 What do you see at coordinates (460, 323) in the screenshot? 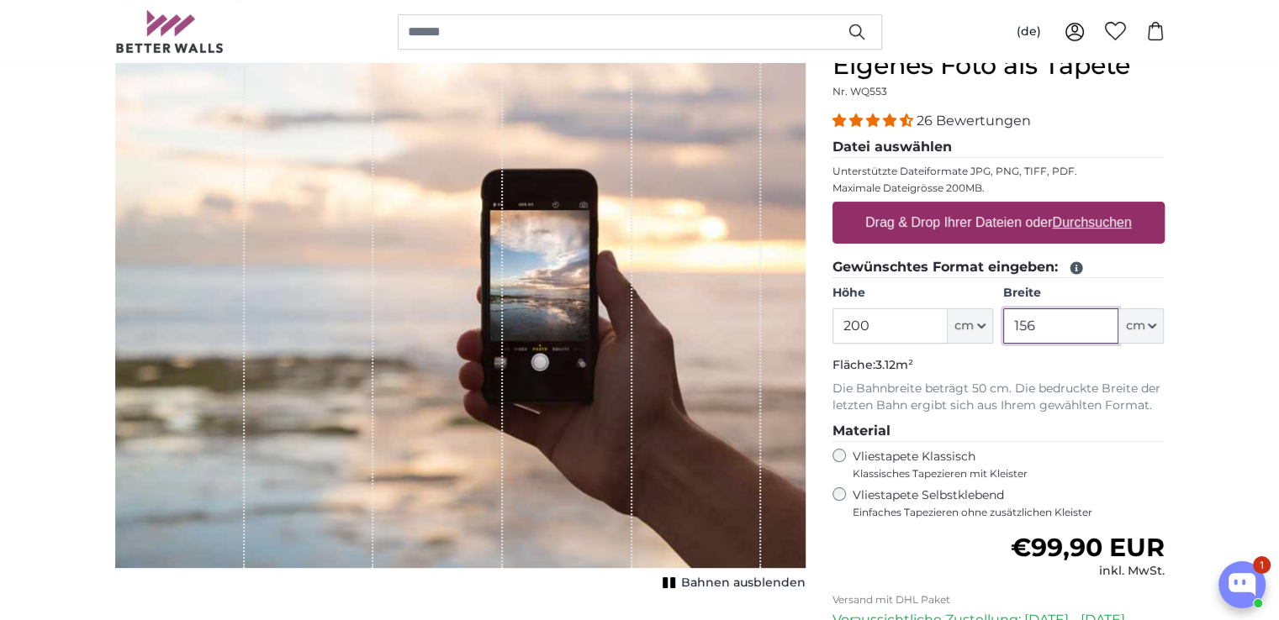
I see `div: 1 of 1` at bounding box center [460, 323].